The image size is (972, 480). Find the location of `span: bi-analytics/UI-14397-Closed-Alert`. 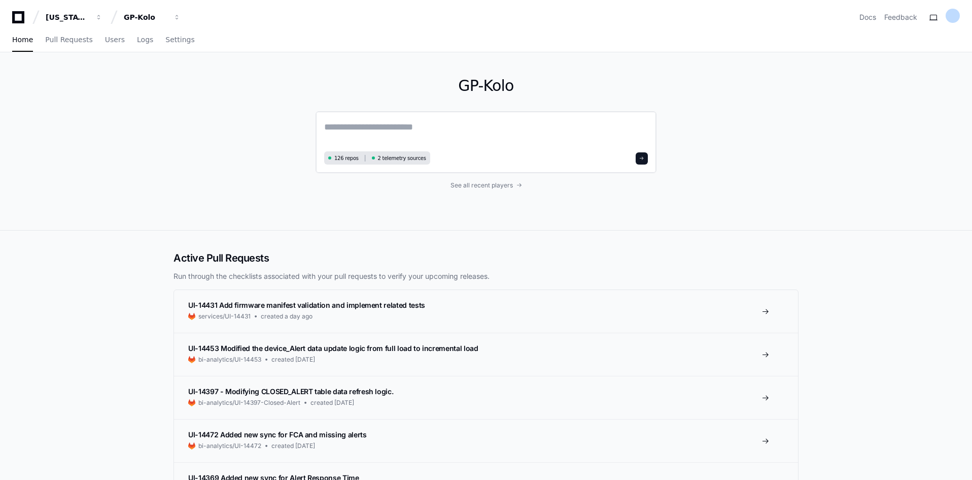

span: bi-analytics/UI-14397-Closed-Alert is located at coordinates (249, 402).